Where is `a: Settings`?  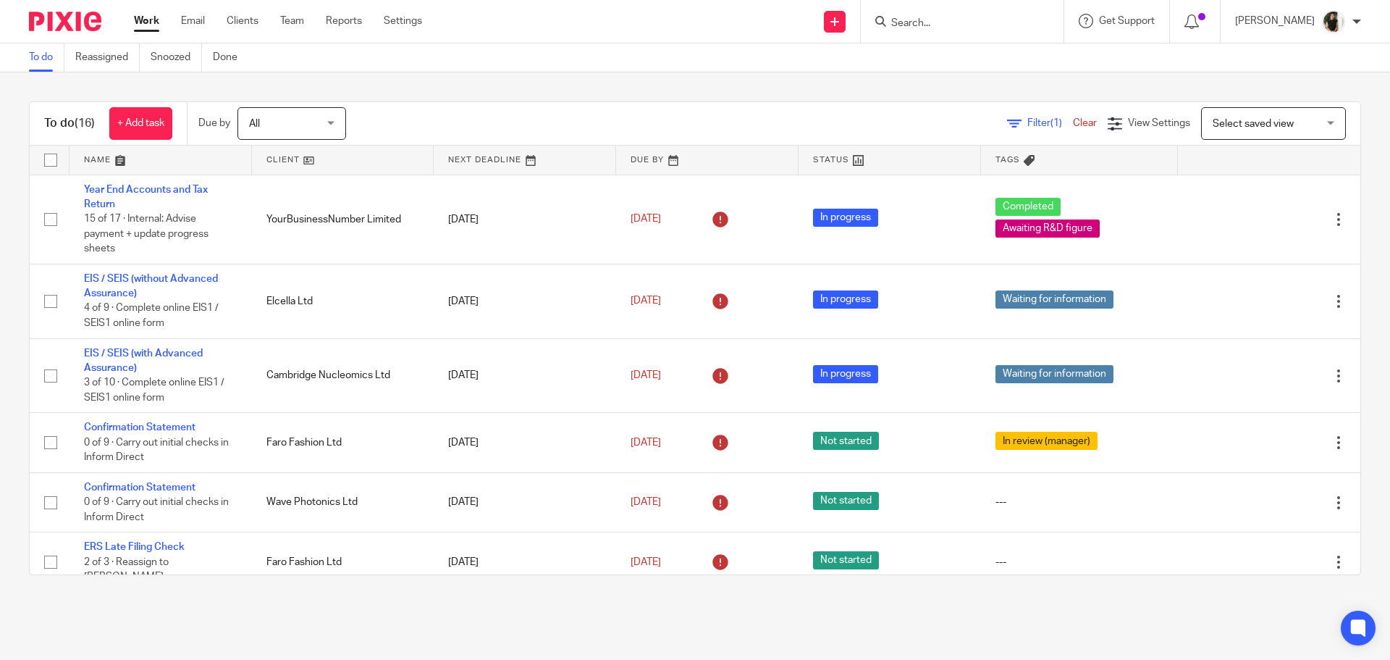
a: Settings is located at coordinates (403, 21).